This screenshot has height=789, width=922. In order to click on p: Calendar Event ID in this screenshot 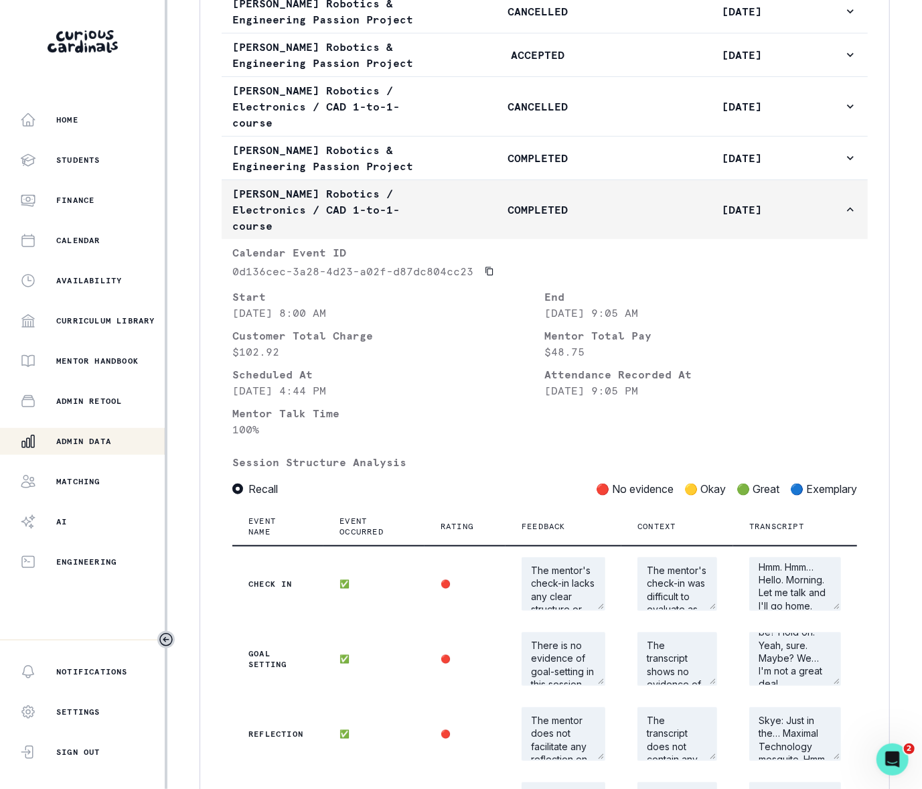, I will do `click(545, 253)`.